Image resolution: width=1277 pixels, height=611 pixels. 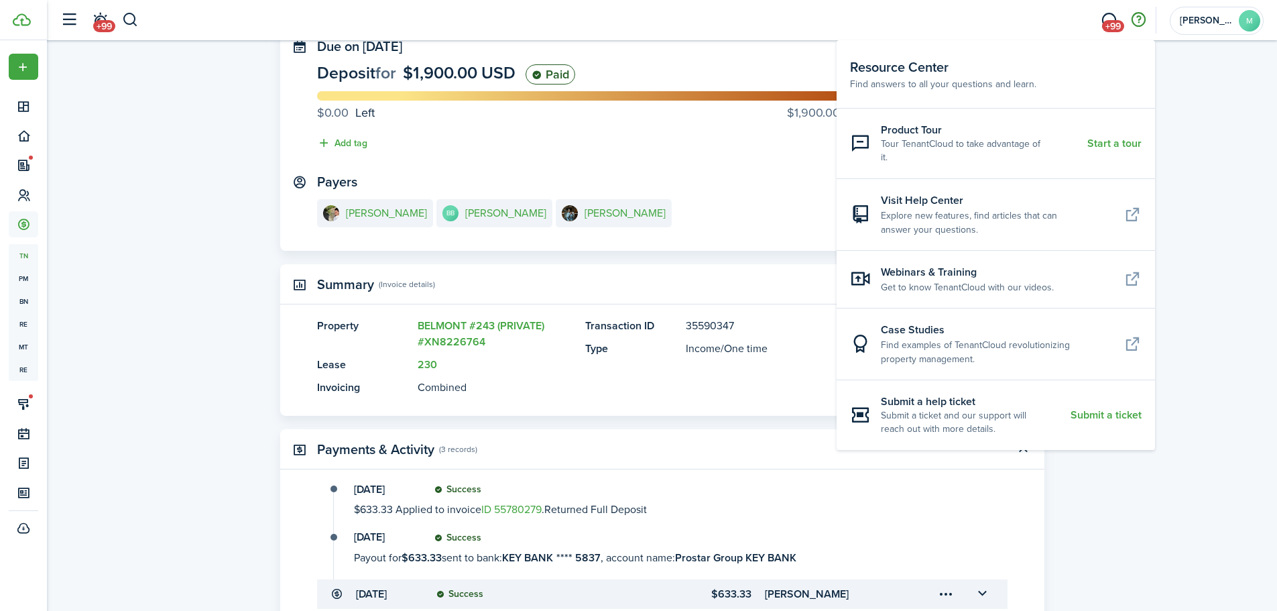 I want to click on progress-caption-label-value: $1,900.00, so click(x=813, y=113).